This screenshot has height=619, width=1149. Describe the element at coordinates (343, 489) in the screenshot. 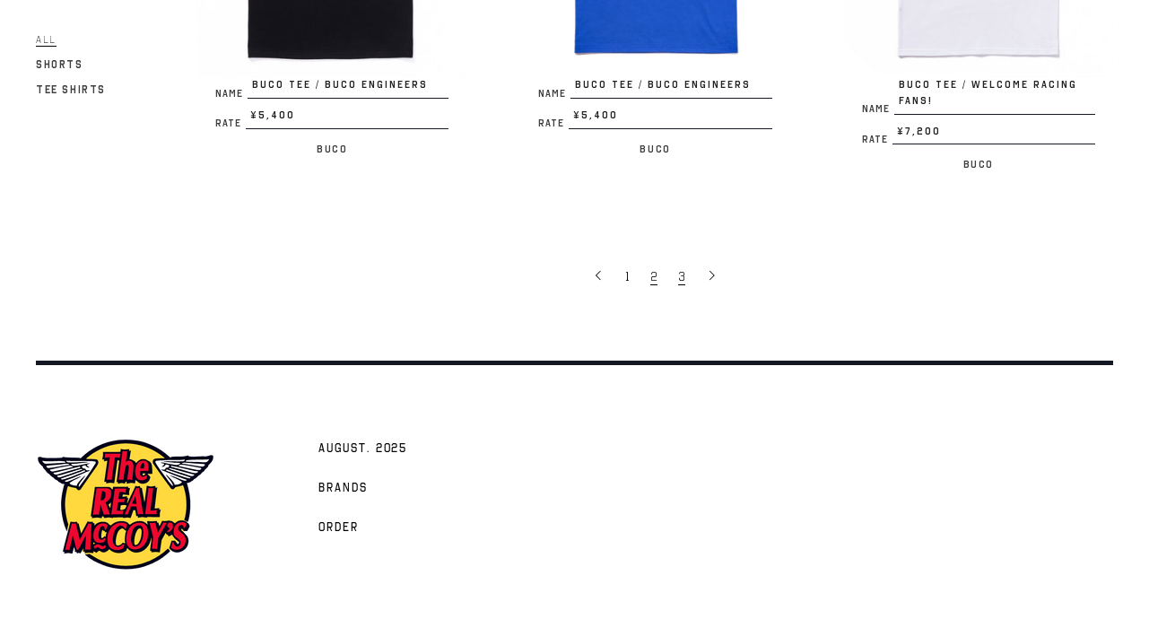

I see `span: Brands` at that location.